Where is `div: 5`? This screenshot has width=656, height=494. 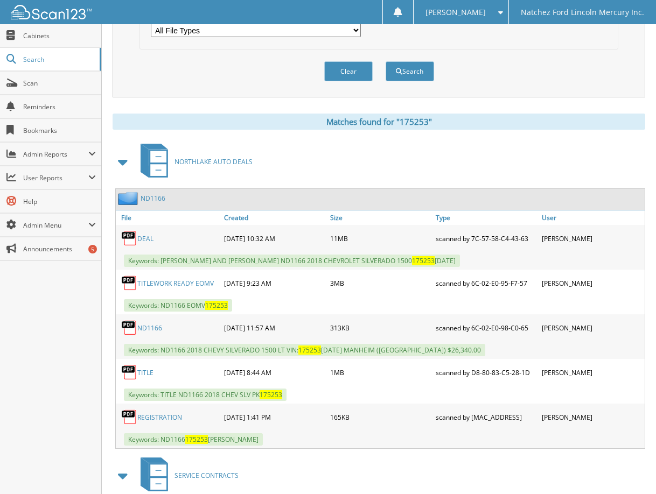
div: 5 is located at coordinates (93, 249).